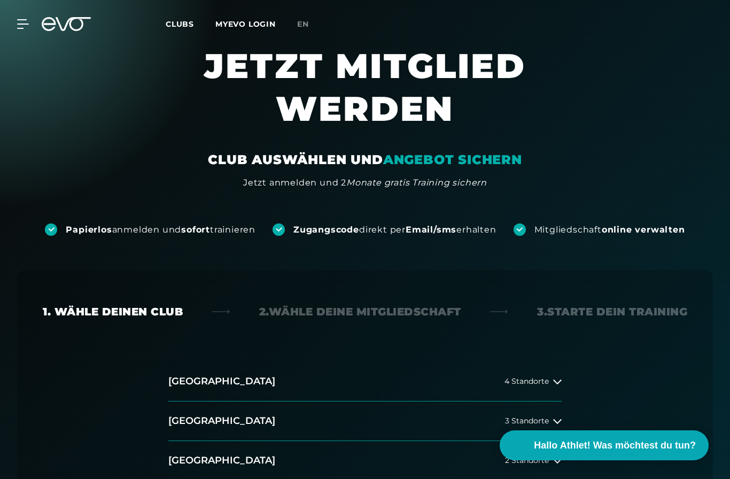 The image size is (730, 479). I want to click on div: 2. Wähle deine Mitgliedschaft, so click(360, 311).